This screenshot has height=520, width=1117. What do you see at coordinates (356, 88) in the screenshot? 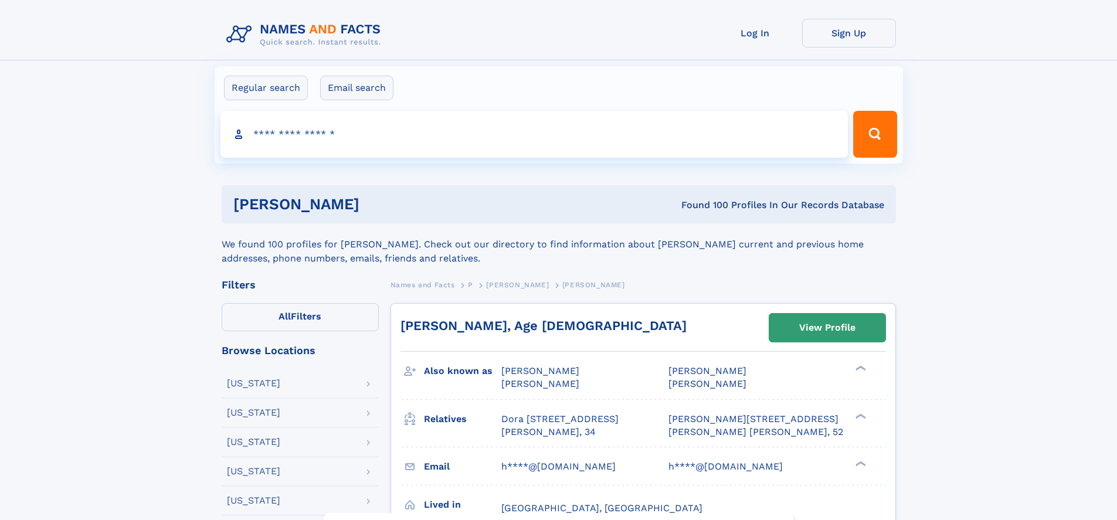
I see `label: Email search` at bounding box center [356, 88].